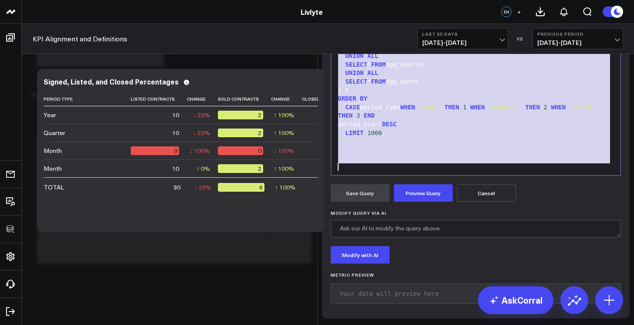 Image resolution: width=634 pixels, height=325 pixels. What do you see at coordinates (159, 99) in the screenshot?
I see `th: Listed Contracts` at bounding box center [159, 99].